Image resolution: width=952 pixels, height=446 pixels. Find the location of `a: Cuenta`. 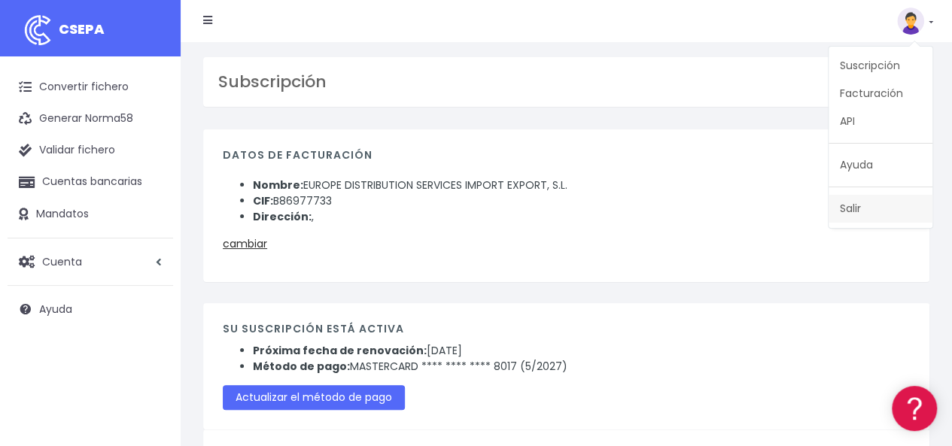

a: Cuenta is located at coordinates (90, 262).